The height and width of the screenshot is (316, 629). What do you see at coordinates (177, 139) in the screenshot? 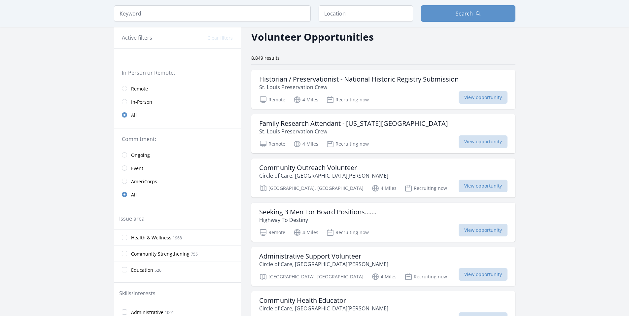
I see `legend: Commitment:` at bounding box center [177, 139].